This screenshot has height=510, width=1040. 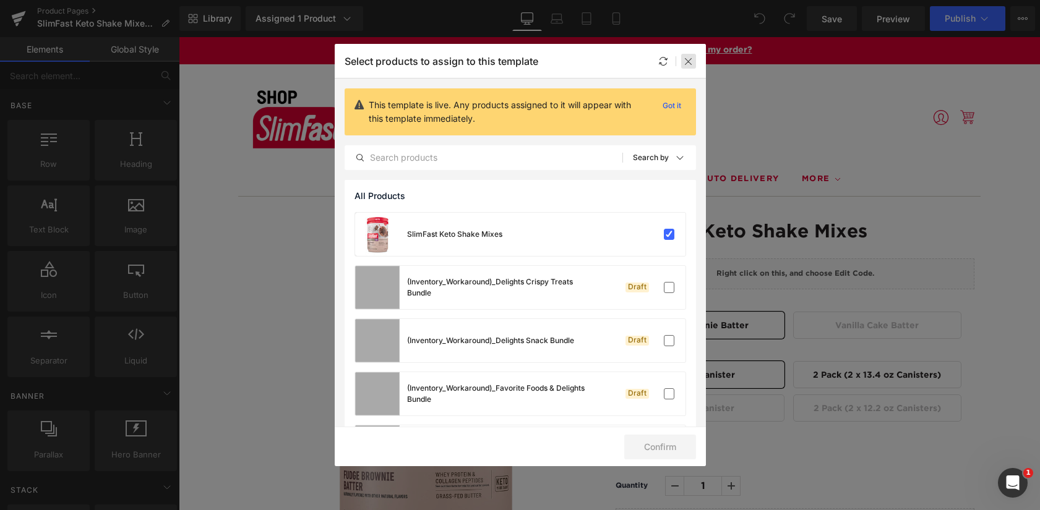 I want to click on input: Search, so click(x=430, y=72).